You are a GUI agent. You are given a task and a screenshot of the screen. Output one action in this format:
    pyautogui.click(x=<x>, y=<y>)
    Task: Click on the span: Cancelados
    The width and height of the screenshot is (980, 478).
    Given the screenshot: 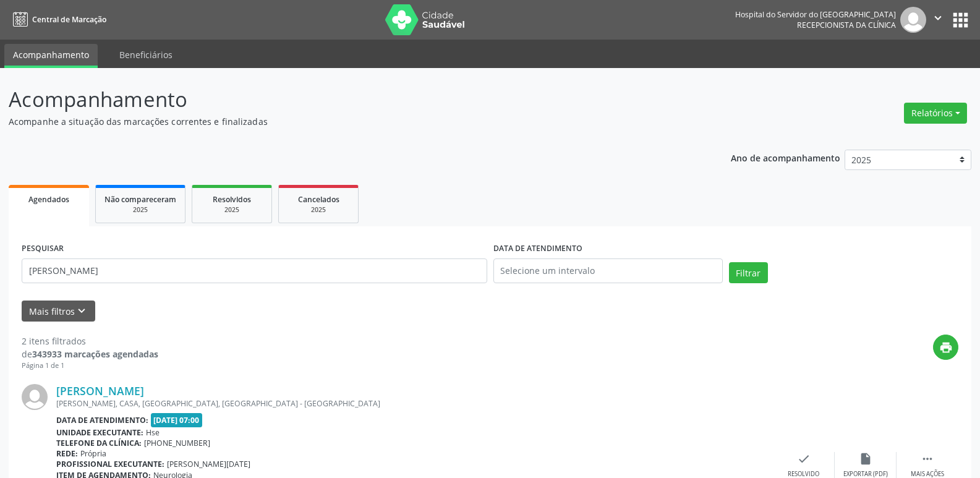 What is the action you would take?
    pyautogui.click(x=318, y=199)
    